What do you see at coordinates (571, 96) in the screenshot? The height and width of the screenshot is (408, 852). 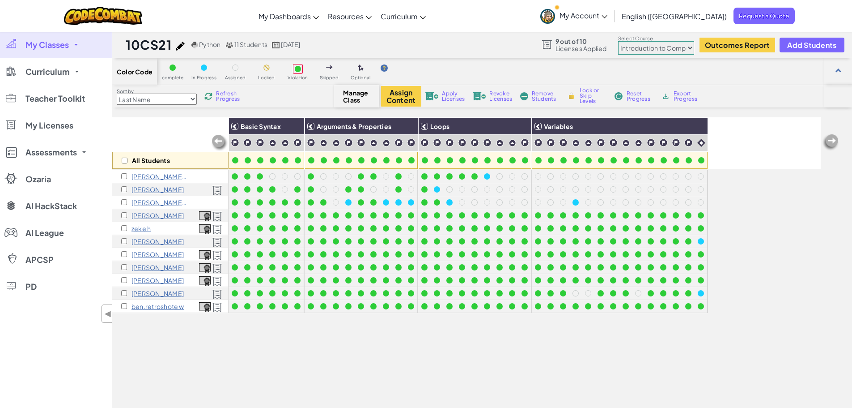 I see `img: IconLock.svg` at bounding box center [571, 96].